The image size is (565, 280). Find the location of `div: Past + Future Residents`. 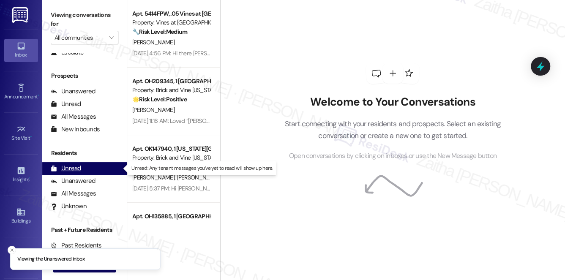

div: Past + Future Residents is located at coordinates (84, 230).